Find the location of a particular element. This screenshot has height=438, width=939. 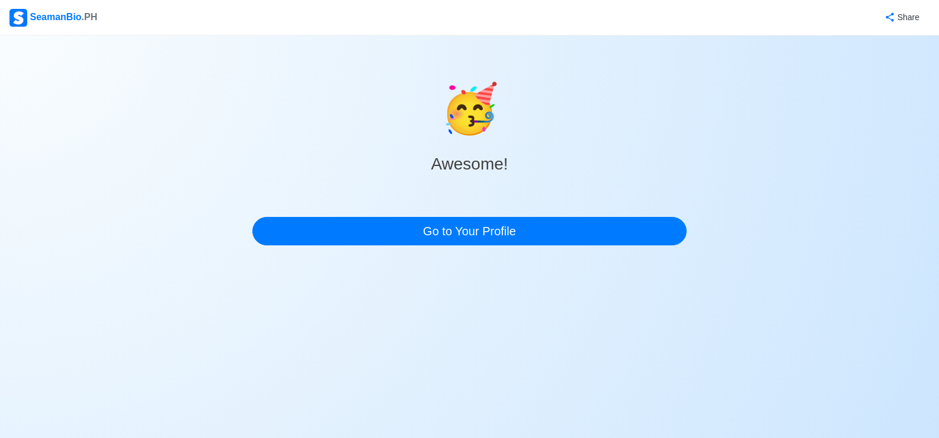

button: Share is located at coordinates (901, 17).